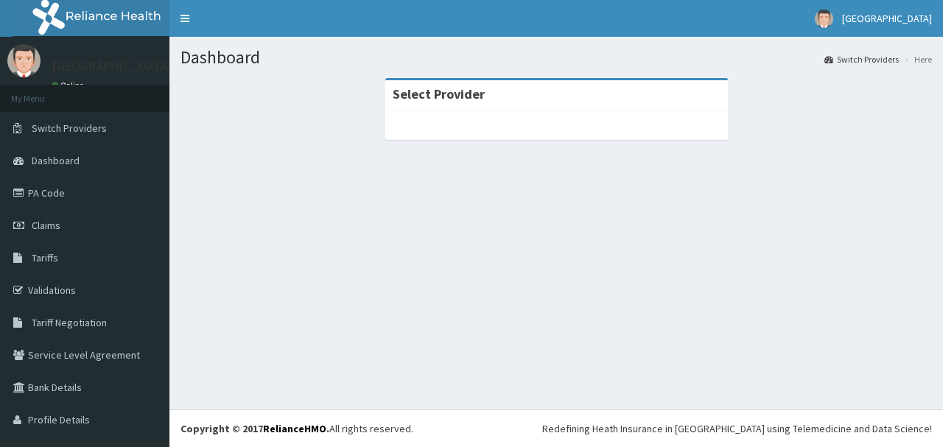 This screenshot has height=447, width=943. I want to click on span: Tariffs, so click(45, 258).